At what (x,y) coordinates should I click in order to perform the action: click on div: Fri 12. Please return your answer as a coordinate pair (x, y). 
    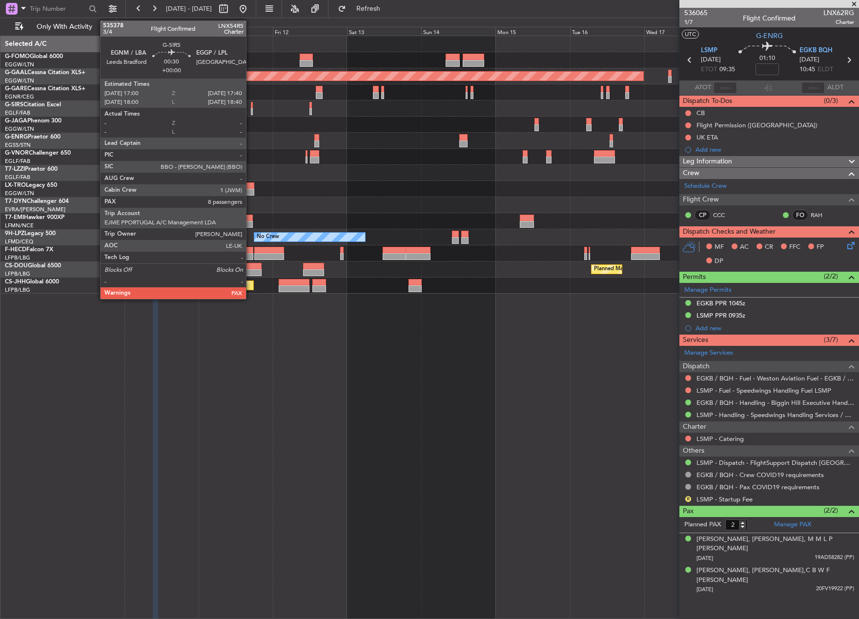
    Looking at the image, I should click on (310, 31).